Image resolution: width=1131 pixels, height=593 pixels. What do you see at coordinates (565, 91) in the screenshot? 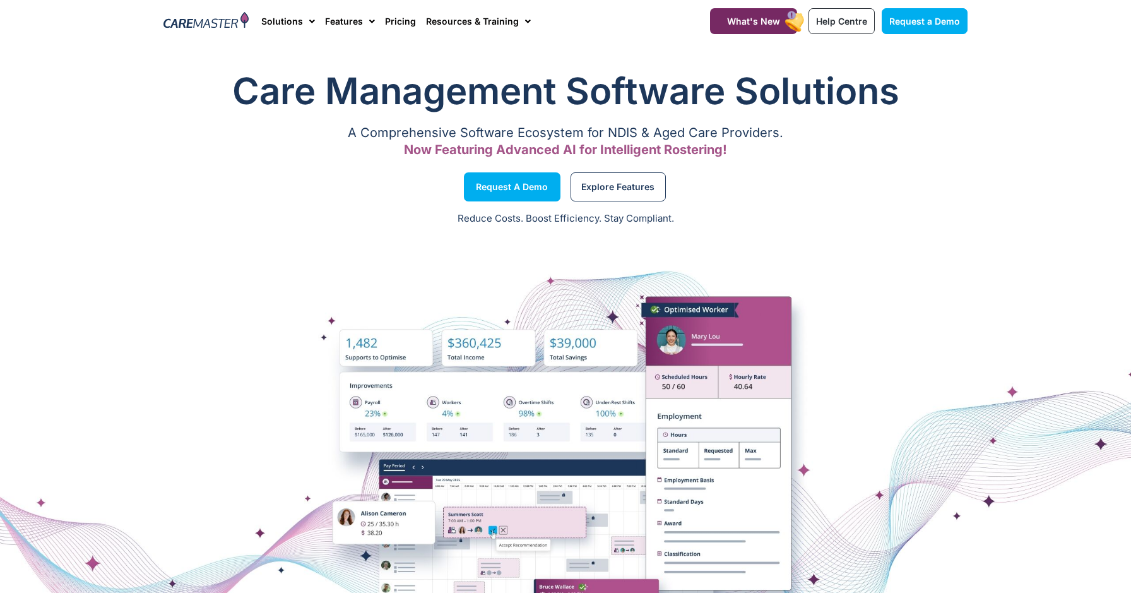
I see `h1: Care Management Software Solutions` at bounding box center [565, 91].